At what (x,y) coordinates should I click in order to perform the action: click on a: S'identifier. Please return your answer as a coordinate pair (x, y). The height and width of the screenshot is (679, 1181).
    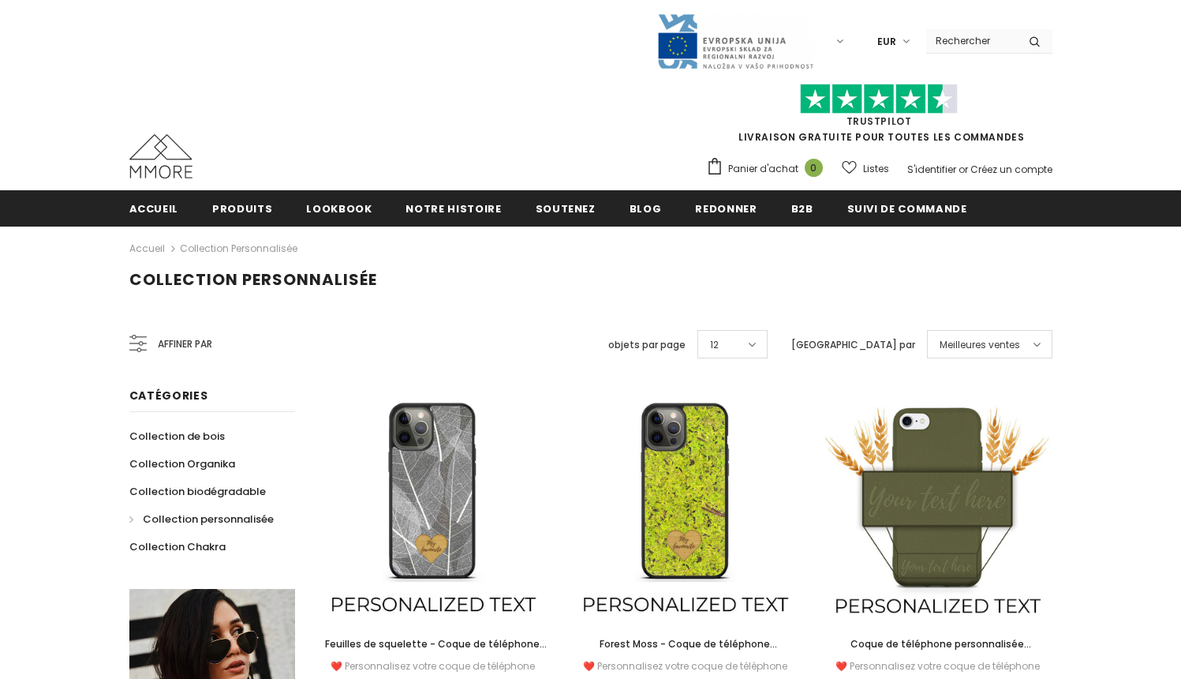
    Looking at the image, I should click on (932, 169).